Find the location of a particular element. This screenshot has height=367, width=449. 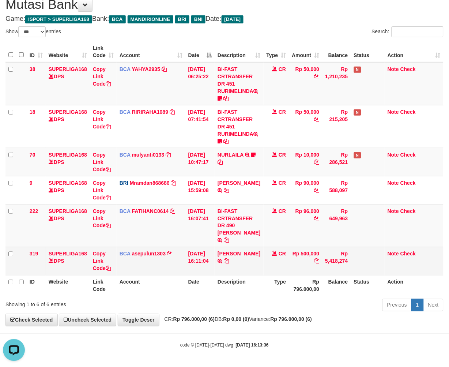

th: Link Code: activate to sort column ascending is located at coordinates (103, 52).